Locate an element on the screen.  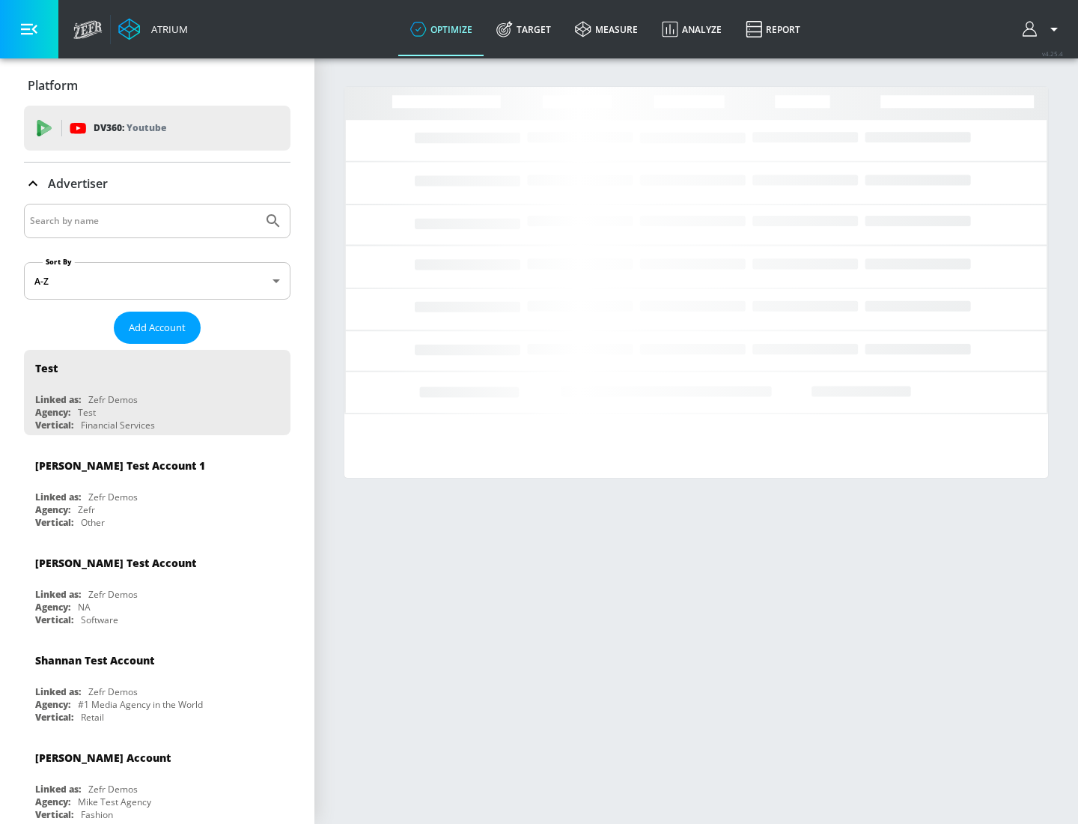
div: Financial Services is located at coordinates (118, 425).